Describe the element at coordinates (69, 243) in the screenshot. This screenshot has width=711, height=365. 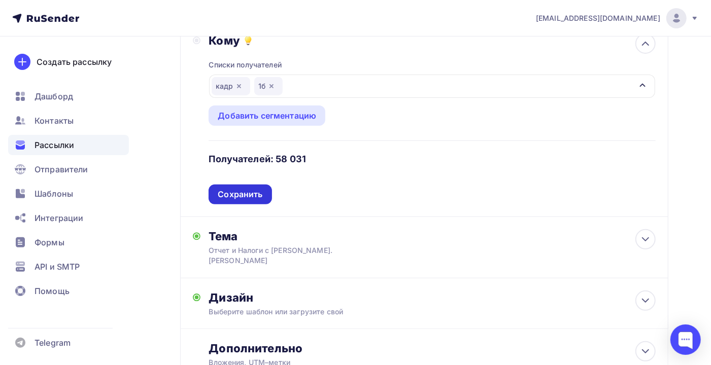
I see `a: Формы` at that location.